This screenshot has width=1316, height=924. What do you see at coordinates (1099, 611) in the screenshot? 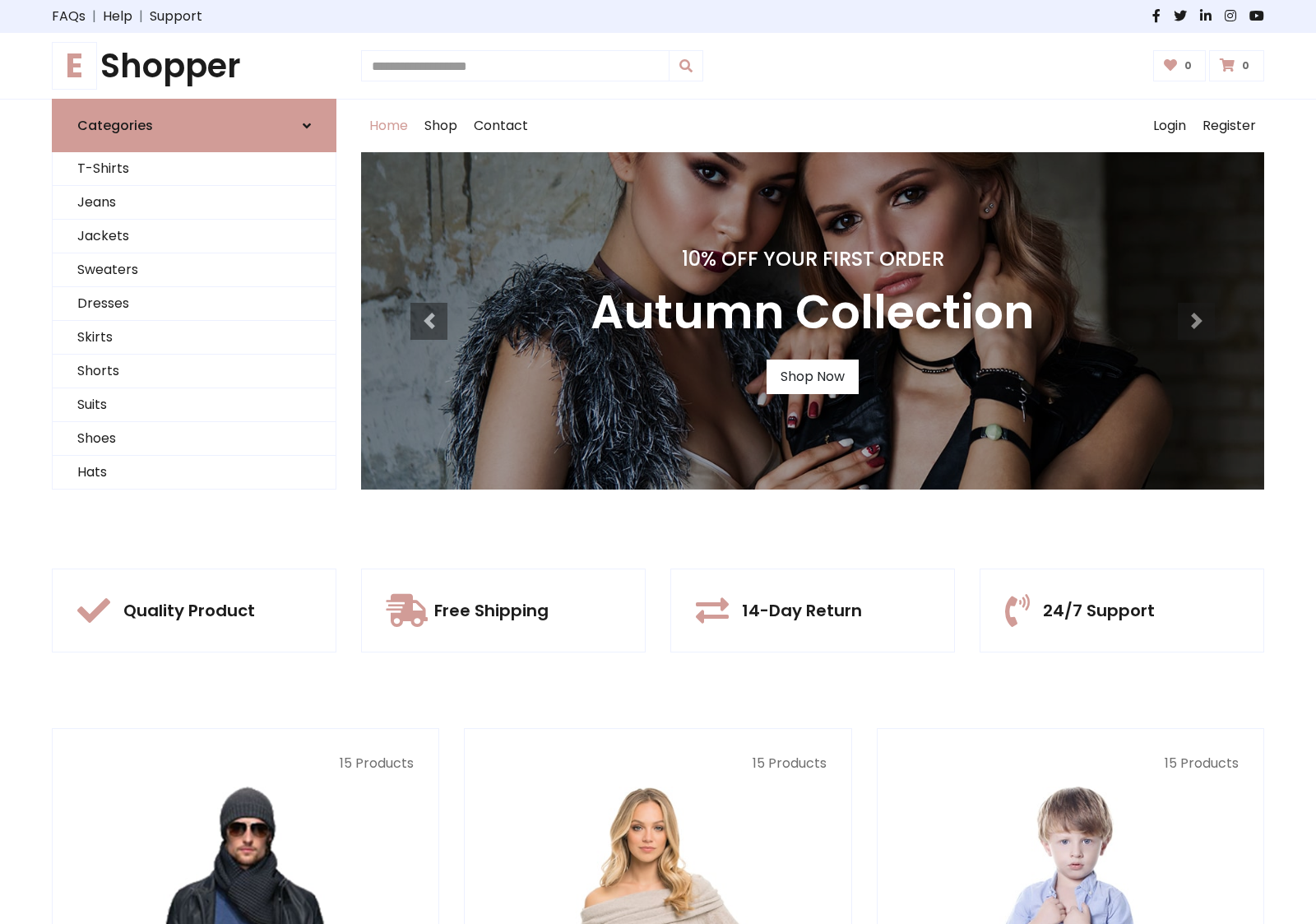
I see `h5: 24/7 Support` at bounding box center [1099, 611].